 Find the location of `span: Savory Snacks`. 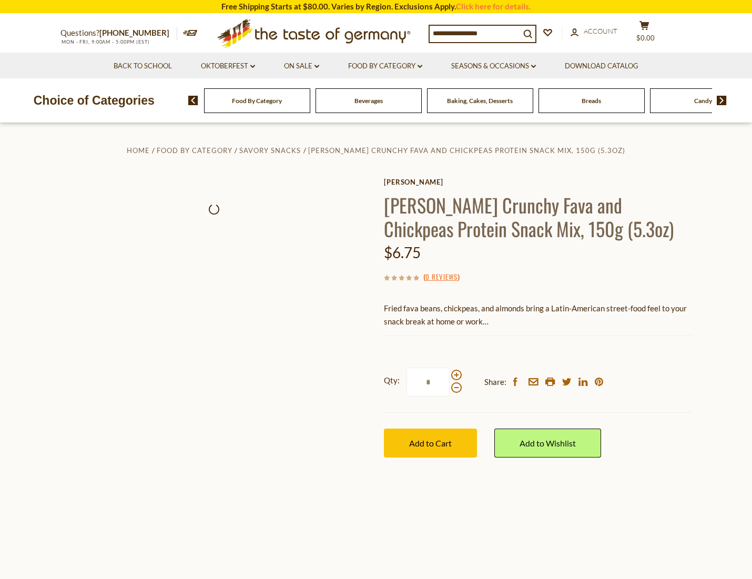

span: Savory Snacks is located at coordinates (270, 150).